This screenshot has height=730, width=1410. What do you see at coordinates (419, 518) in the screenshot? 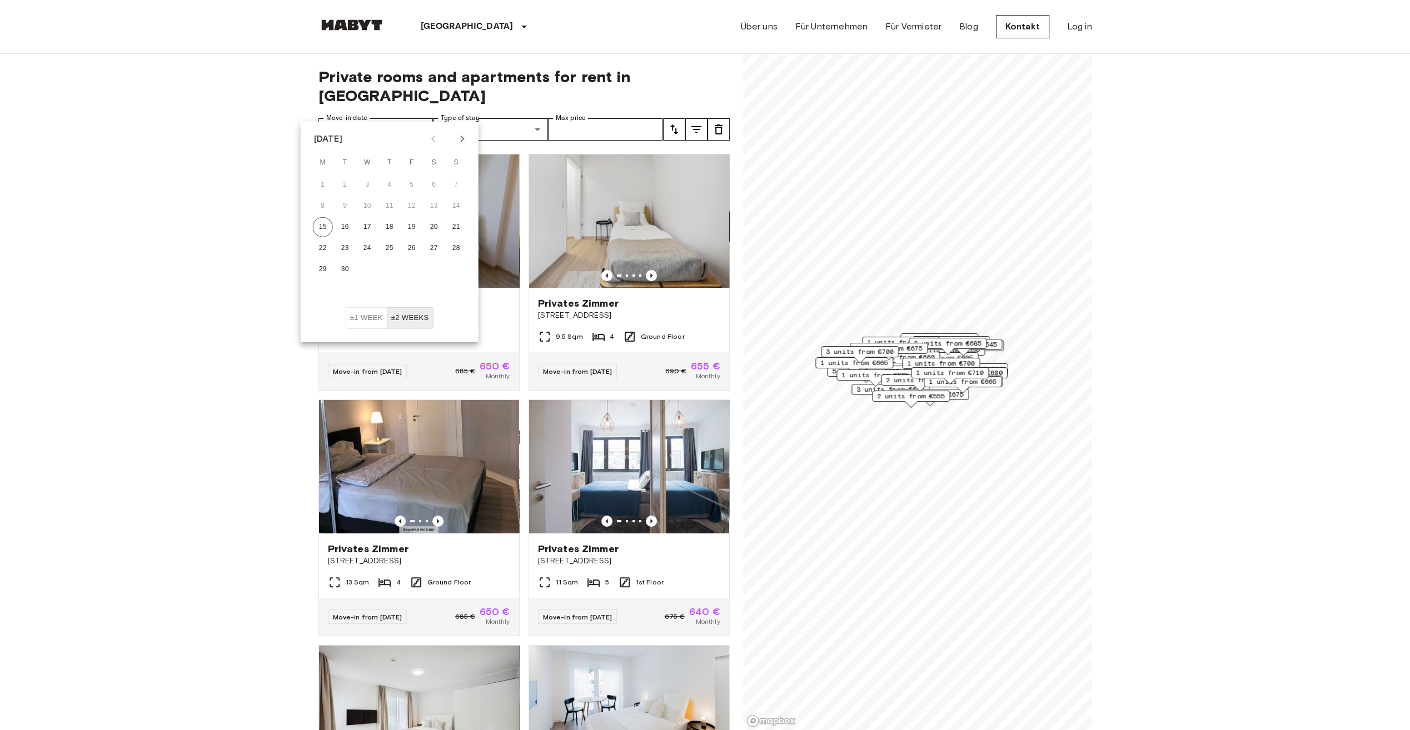
I see `a: Marketing picture of unit DE-04-038-001-03HFPrevious imagePrevious imagePrivates Zimmer[STREET_AD...` at bounding box center [419, 518].